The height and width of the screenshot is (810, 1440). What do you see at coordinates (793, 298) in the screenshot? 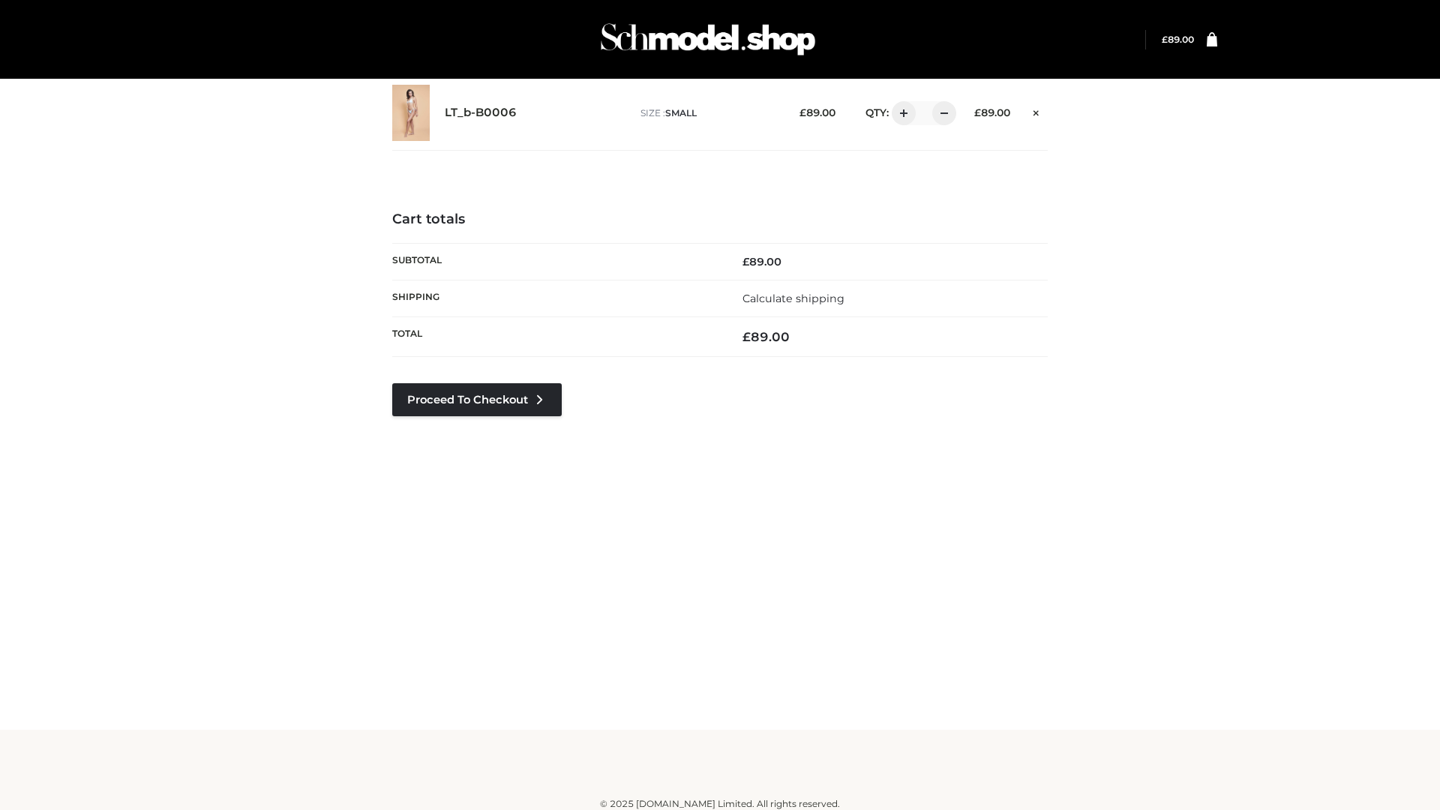
I see `a: Calculate shipping` at bounding box center [793, 298].